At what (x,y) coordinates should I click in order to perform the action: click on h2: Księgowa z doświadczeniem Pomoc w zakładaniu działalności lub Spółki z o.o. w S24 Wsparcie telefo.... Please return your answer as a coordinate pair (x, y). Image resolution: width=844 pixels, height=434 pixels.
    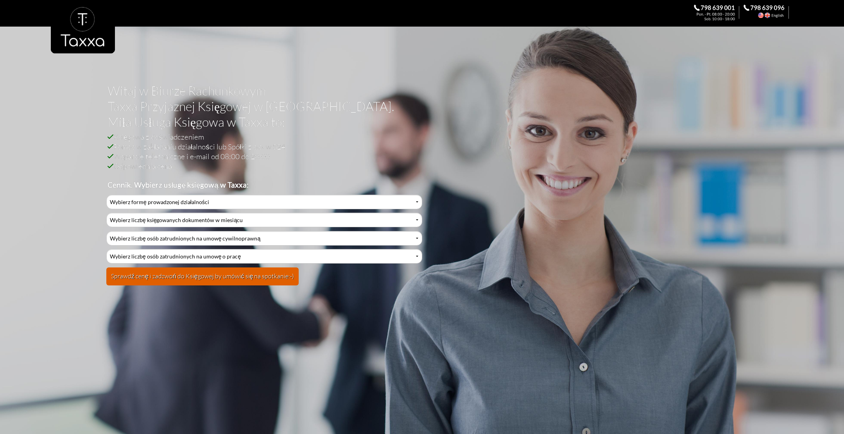
    Looking at the image, I should click on (417, 161).